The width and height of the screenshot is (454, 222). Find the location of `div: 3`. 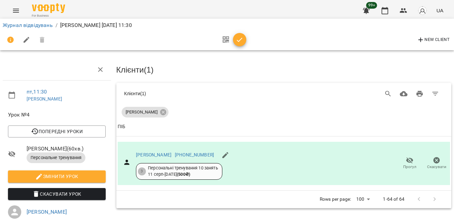

div: 3 is located at coordinates (142, 171).